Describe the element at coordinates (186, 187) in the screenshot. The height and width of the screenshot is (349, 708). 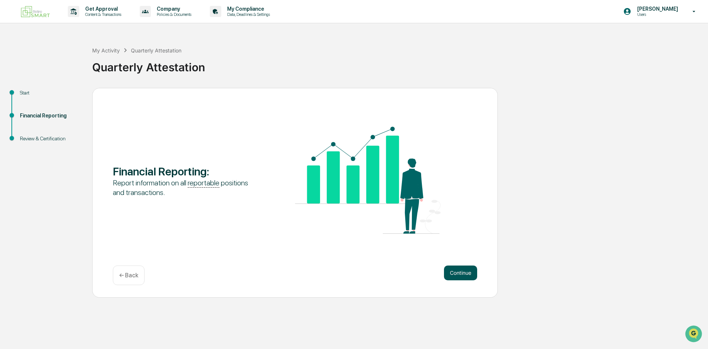
I see `div: Report information on all positions and transactions.` at that location.